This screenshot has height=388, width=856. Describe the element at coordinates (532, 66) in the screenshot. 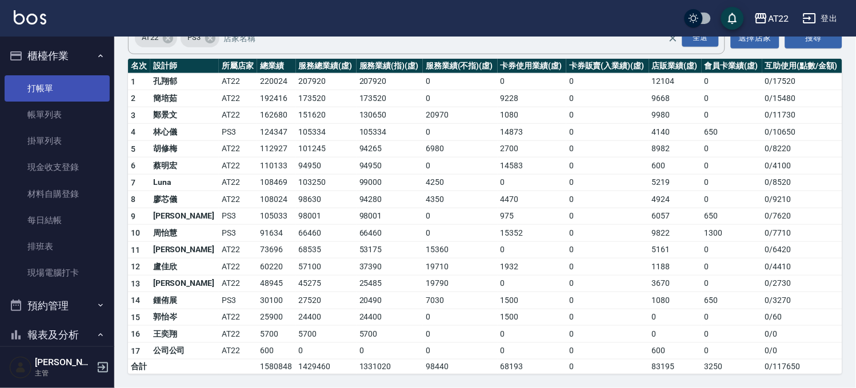

I see `th: 卡券使用業績(虛)` at that location.